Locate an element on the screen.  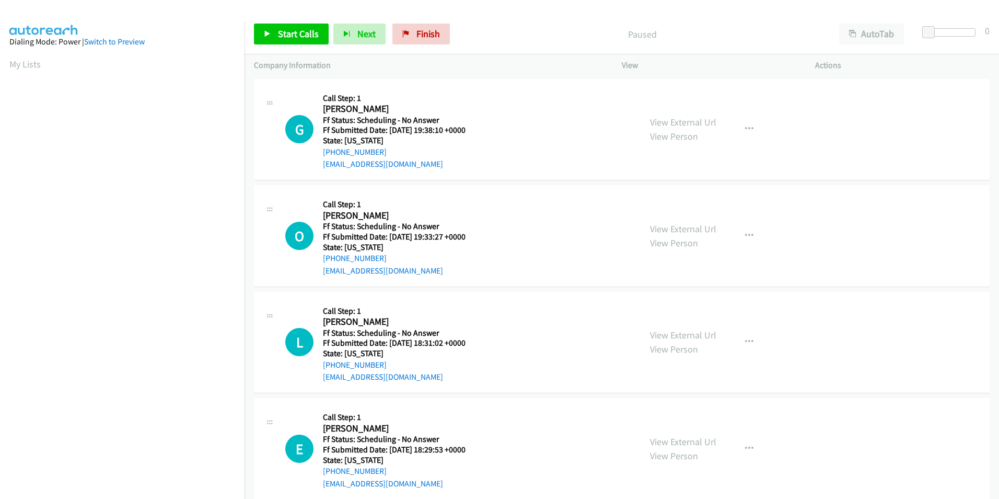
h1: E is located at coordinates (299, 448).